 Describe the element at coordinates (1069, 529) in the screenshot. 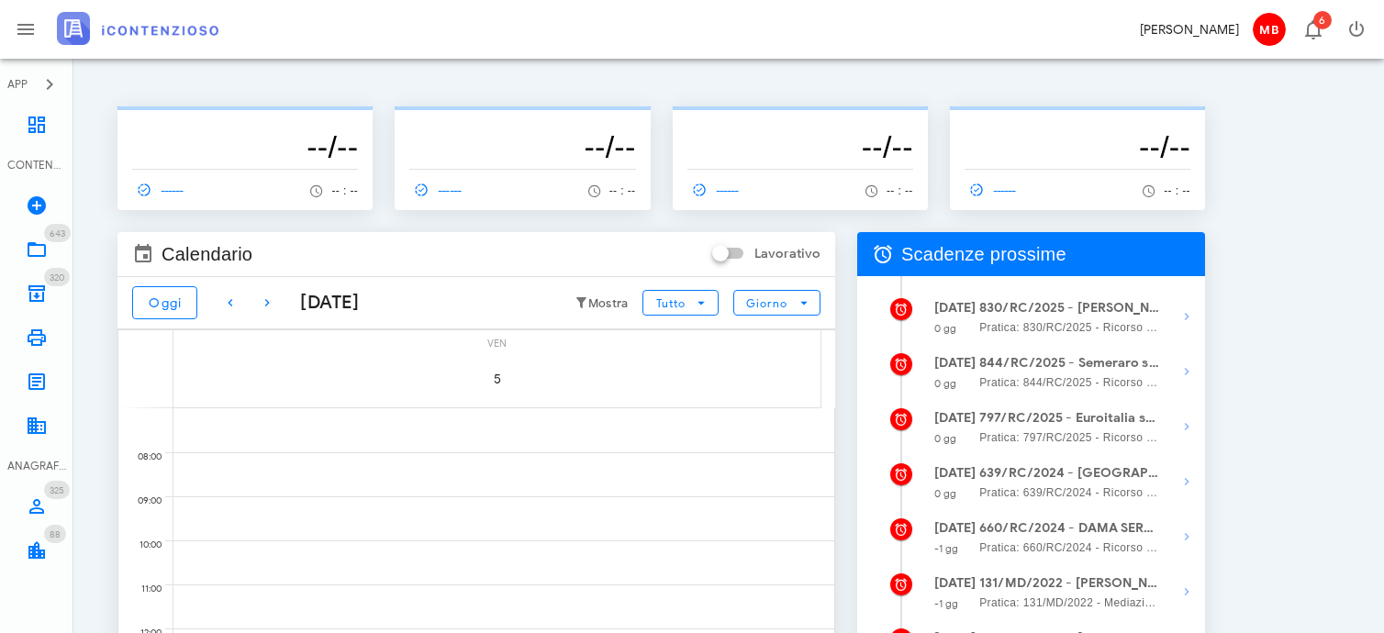

I see `strong: 660/RC/2024 - DAMA SERVICE INDUSTRY srl - Impugnare la Decisione del Giudice (Favorevole)` at that location.